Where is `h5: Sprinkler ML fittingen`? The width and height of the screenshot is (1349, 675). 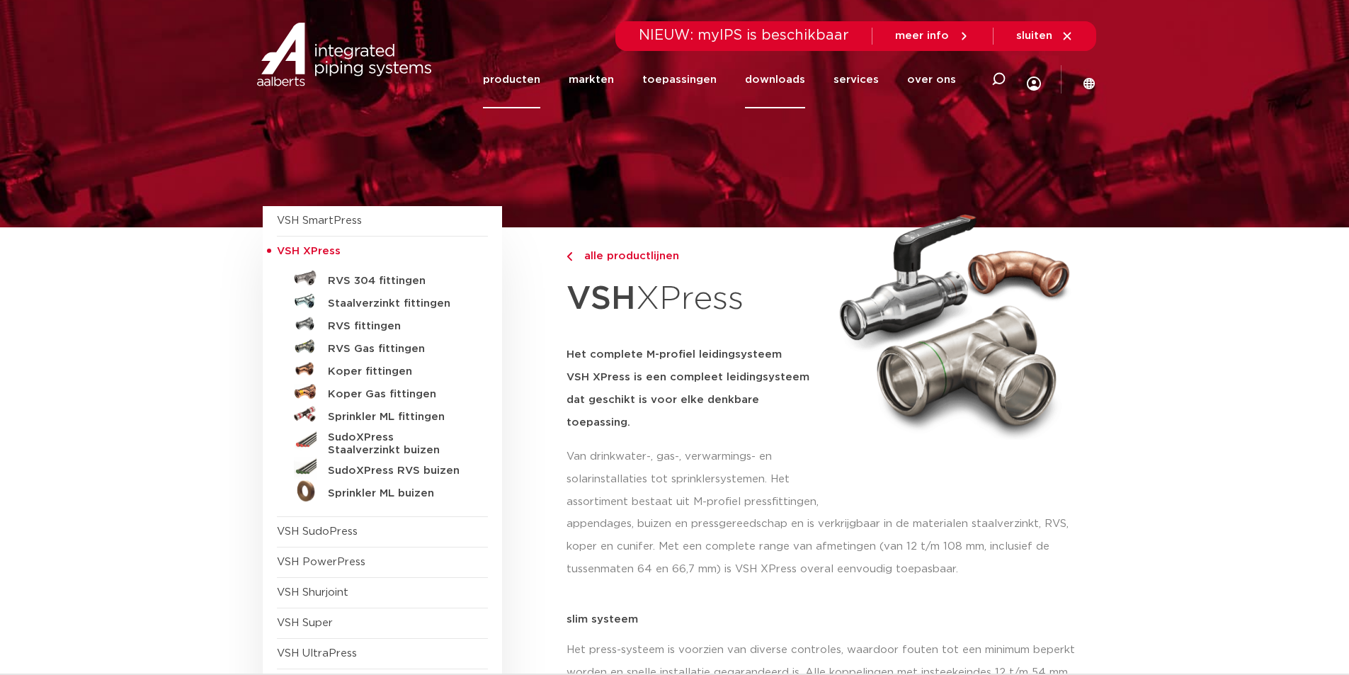 h5: Sprinkler ML fittingen is located at coordinates (398, 417).